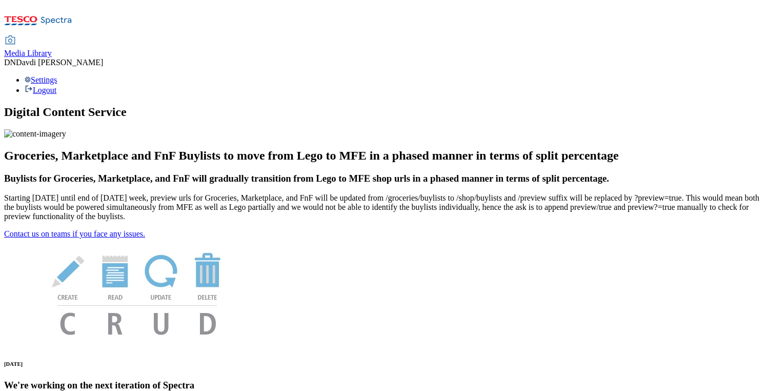 Image resolution: width=767 pixels, height=391 pixels. Describe the element at coordinates (28, 47) in the screenshot. I see `a: Media Library` at that location.